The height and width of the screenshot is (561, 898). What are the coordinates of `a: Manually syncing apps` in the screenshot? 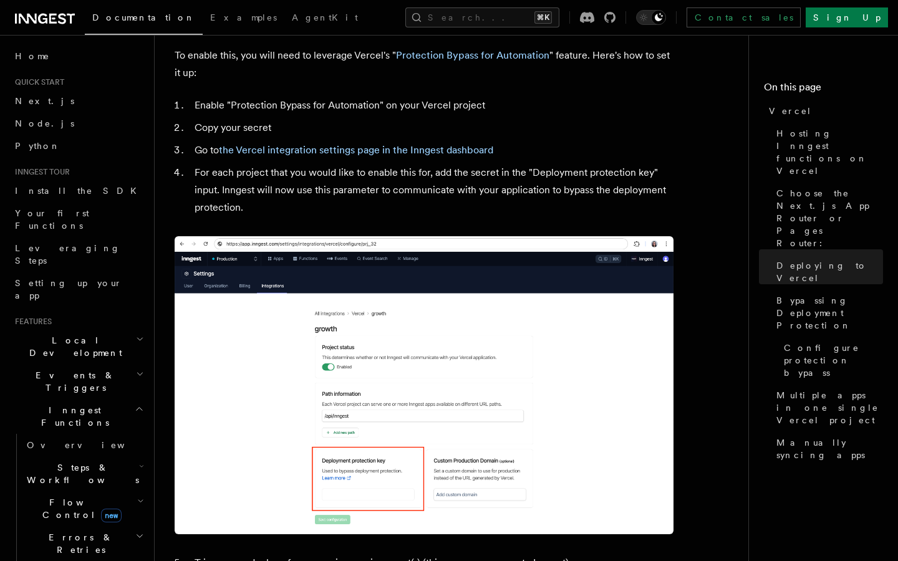 It's located at (827, 449).